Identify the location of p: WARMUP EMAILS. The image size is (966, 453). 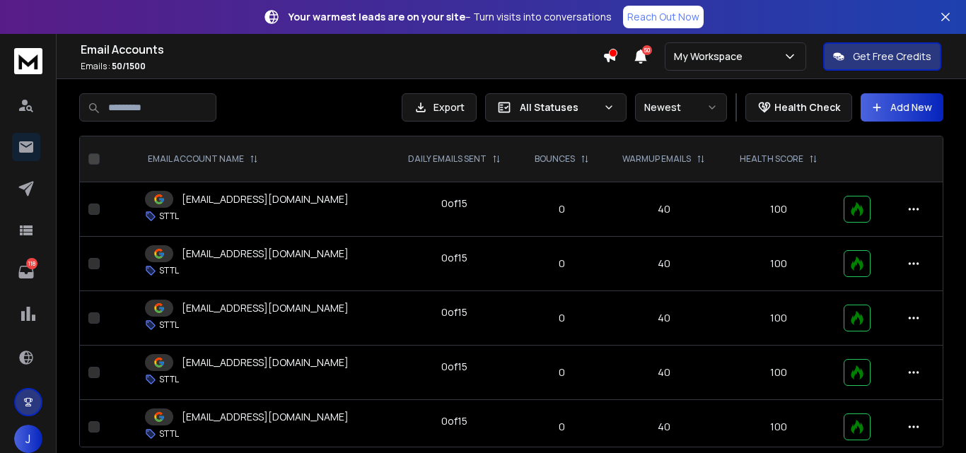
(656, 159).